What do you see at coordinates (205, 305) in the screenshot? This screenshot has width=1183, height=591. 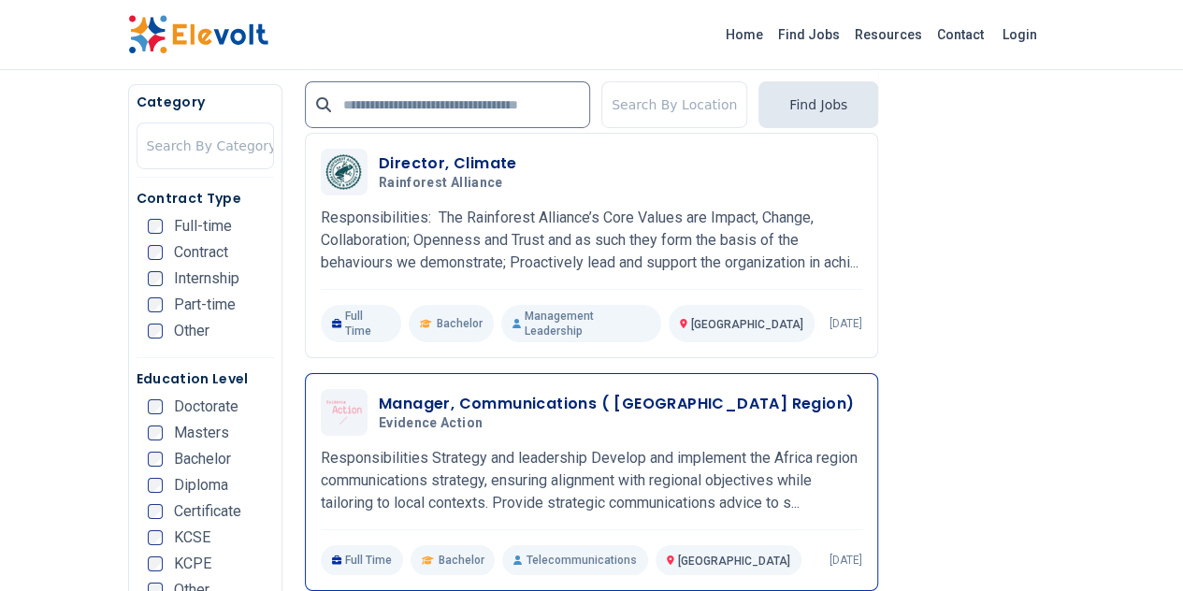 I see `span: Part-time` at bounding box center [205, 305].